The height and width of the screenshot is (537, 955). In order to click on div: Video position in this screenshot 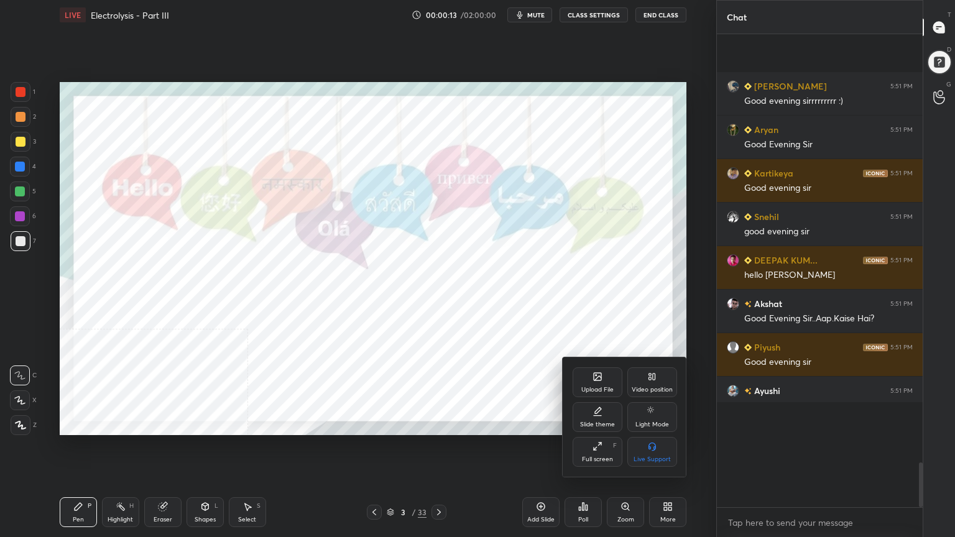, I will do `click(652, 390)`.